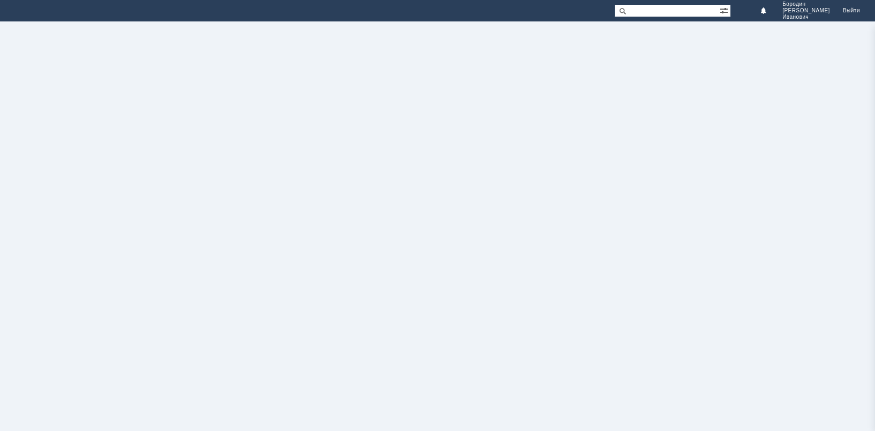 The height and width of the screenshot is (431, 875). I want to click on img: logo, so click(17, 11).